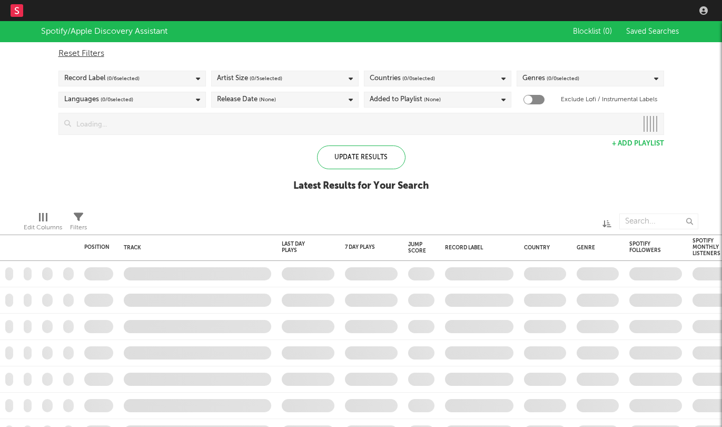 This screenshot has width=722, height=427. What do you see at coordinates (361, 186) in the screenshot?
I see `div: Latest Results for Your Search` at bounding box center [361, 186].